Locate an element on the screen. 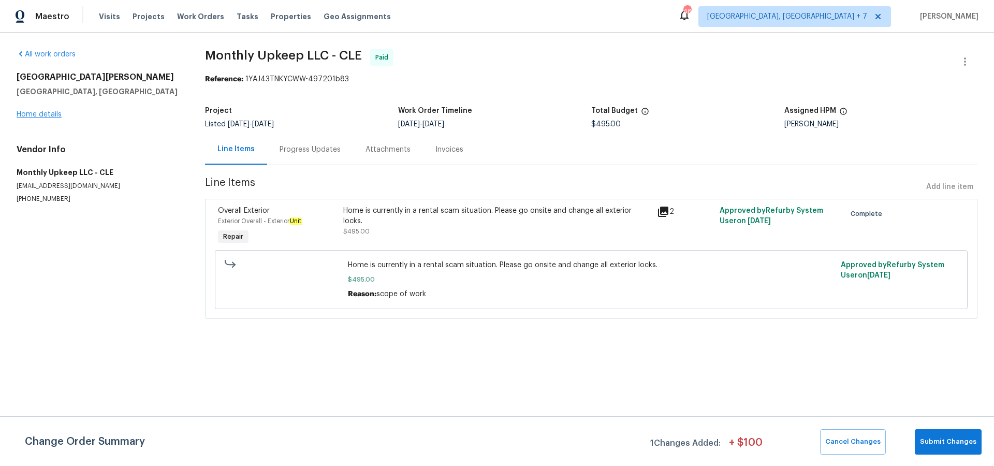 This screenshot has width=994, height=466. span: Reason: is located at coordinates (362, 294).